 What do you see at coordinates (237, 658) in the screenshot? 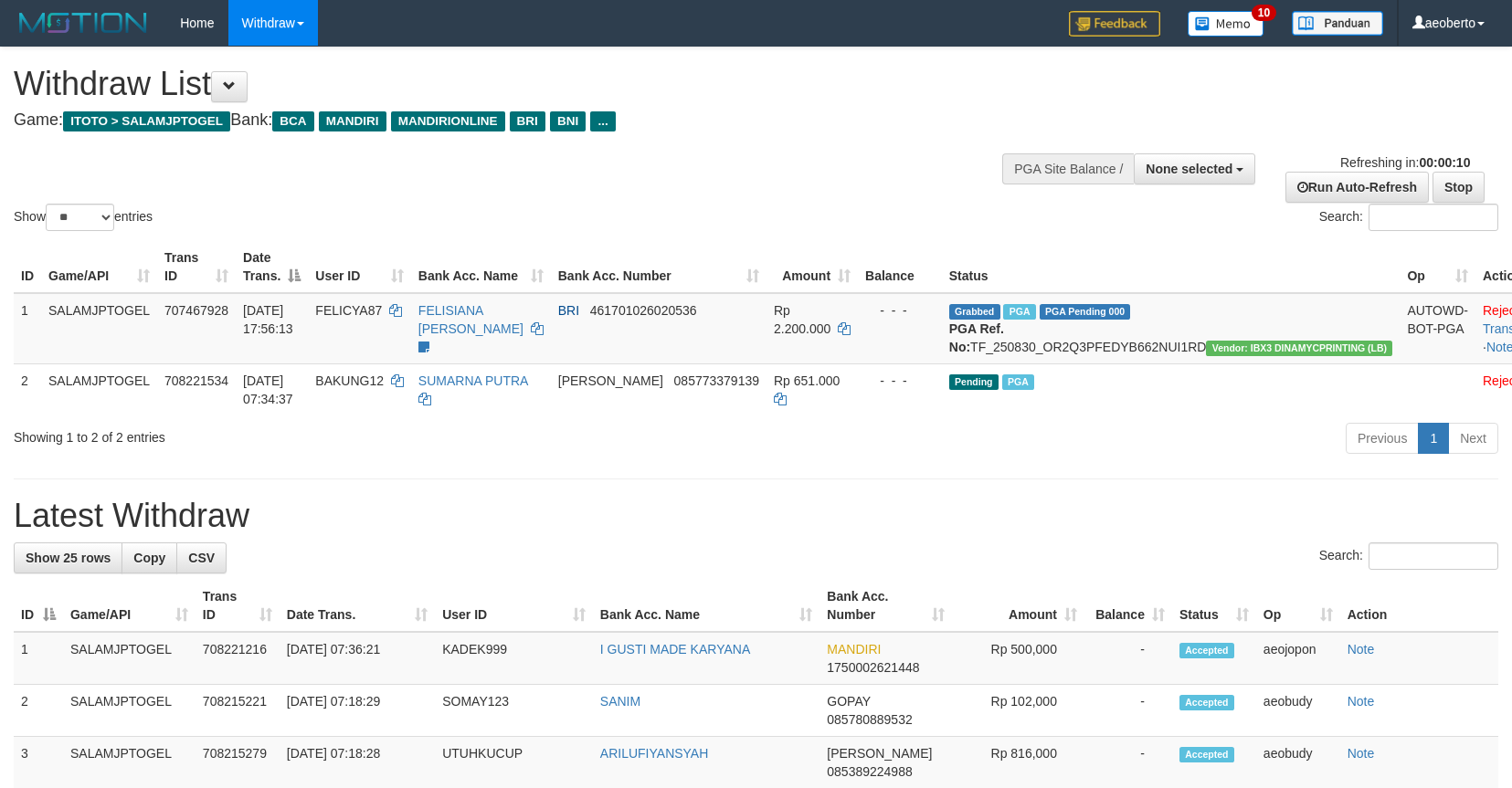
I see `td: 708221216` at bounding box center [237, 658].